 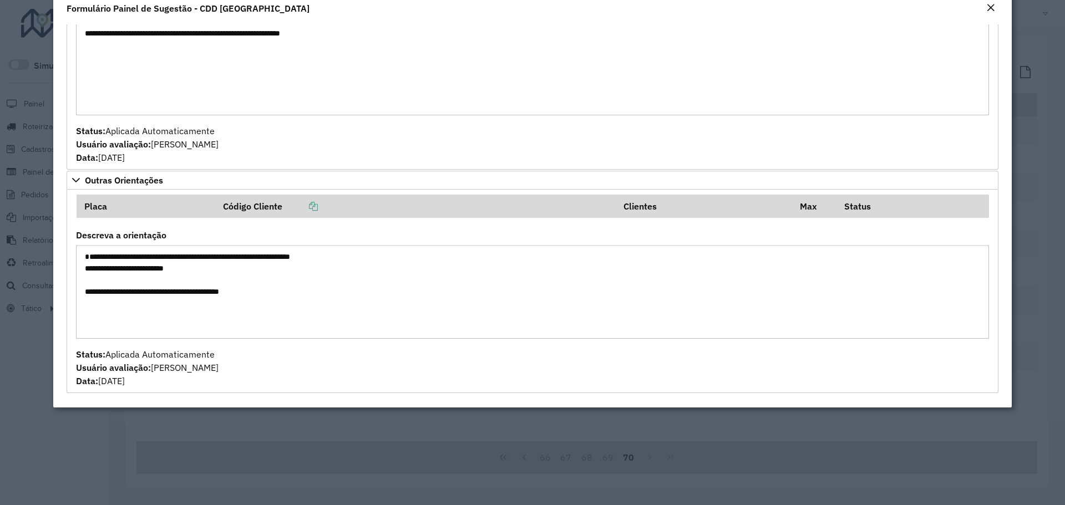 I want to click on th: Placa, so click(x=146, y=206).